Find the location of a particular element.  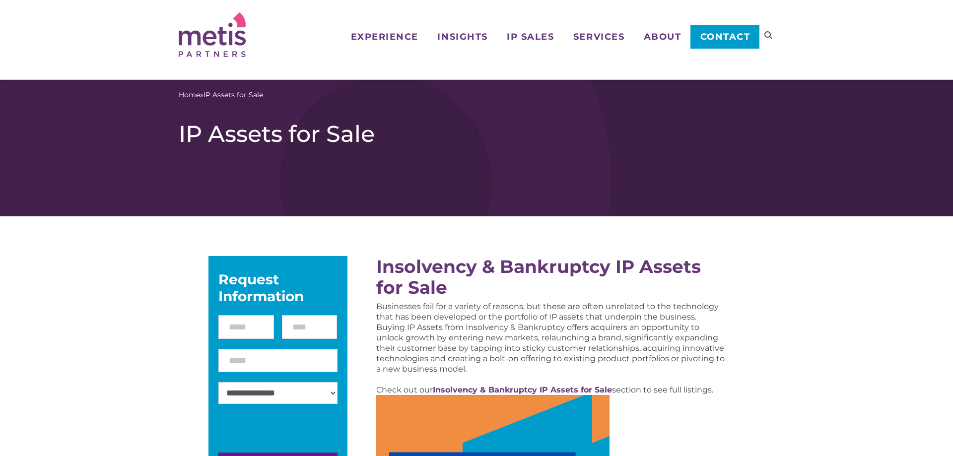

img: Metis Partners is located at coordinates (212, 35).